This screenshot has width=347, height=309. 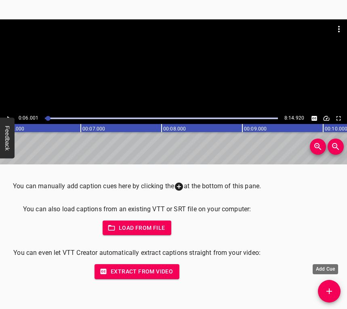 What do you see at coordinates (8, 118) in the screenshot?
I see `button: Play/Pause` at bounding box center [8, 118].